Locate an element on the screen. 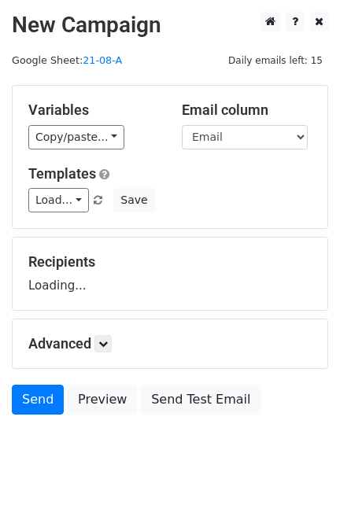 The height and width of the screenshot is (531, 340). a: Load... is located at coordinates (58, 200).